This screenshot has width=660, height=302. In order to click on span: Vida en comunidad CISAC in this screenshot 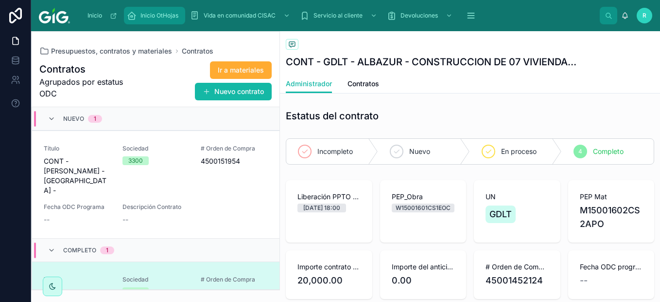, I will do `click(240, 16)`.